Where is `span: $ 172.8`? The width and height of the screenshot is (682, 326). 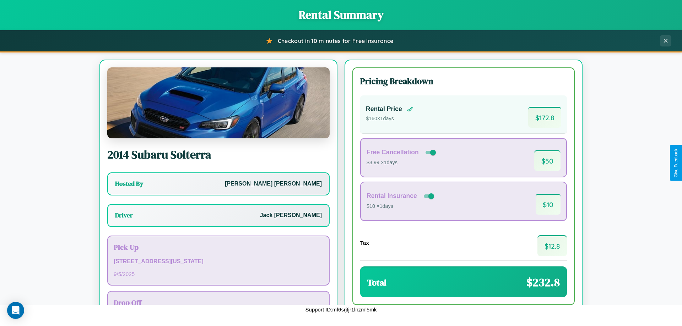
span: $ 172.8 is located at coordinates (544, 117).